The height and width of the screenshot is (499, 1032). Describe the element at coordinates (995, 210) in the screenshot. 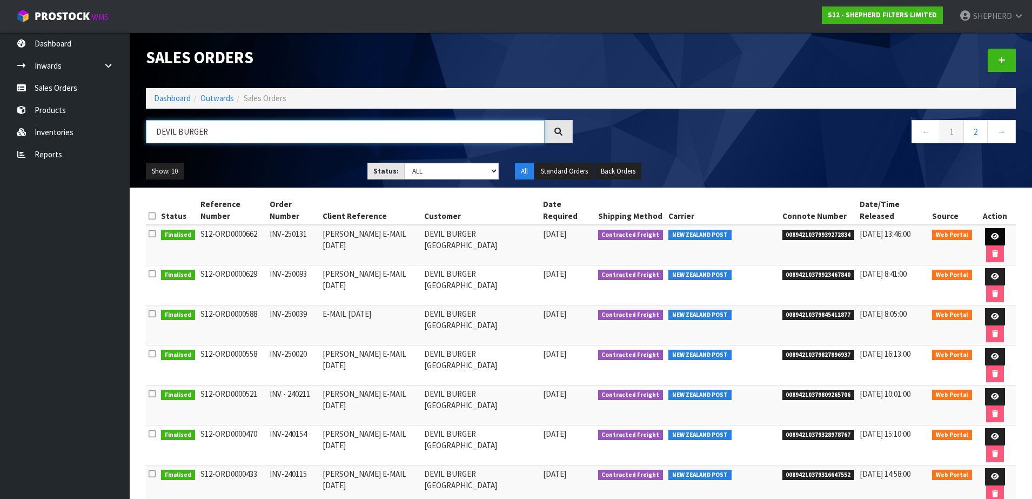

I see `th: Action` at that location.